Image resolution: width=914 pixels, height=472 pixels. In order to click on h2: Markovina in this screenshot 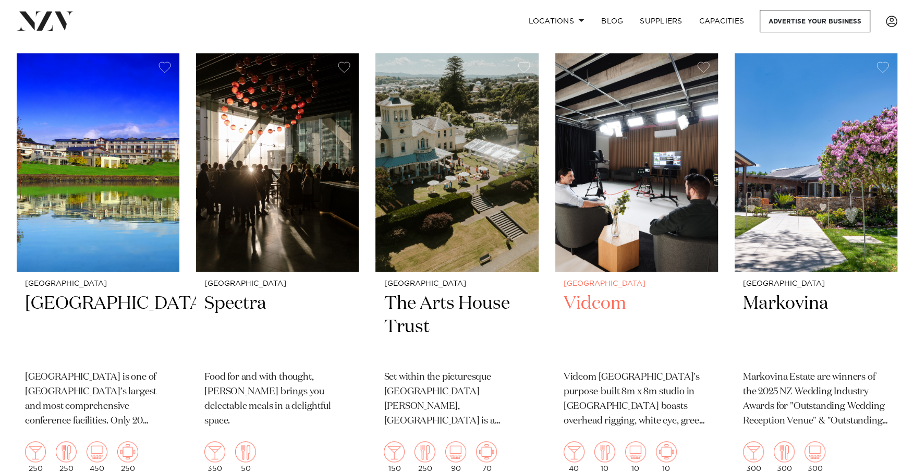, I will do `click(816, 327)`.